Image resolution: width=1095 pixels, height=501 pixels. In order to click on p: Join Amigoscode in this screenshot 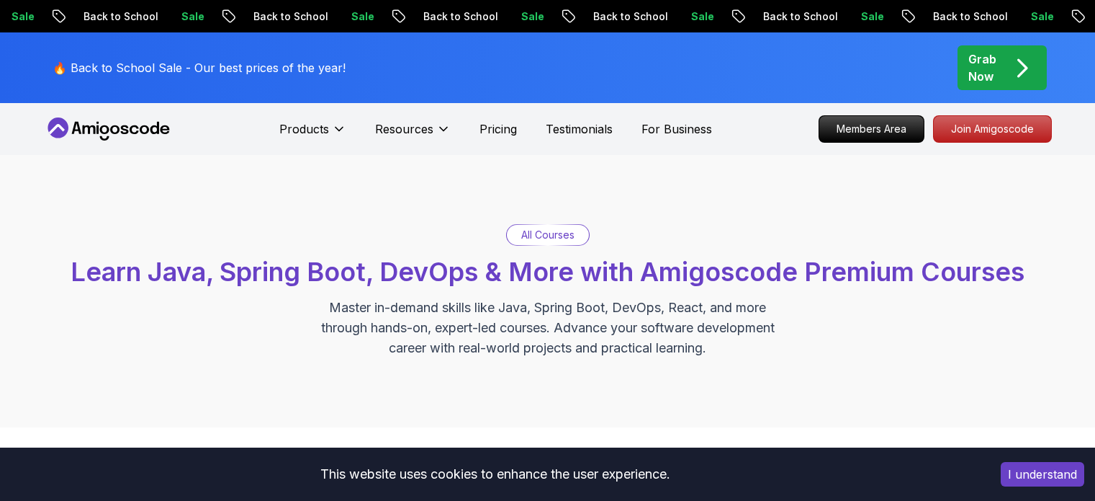, I will do `click(993, 129)`.